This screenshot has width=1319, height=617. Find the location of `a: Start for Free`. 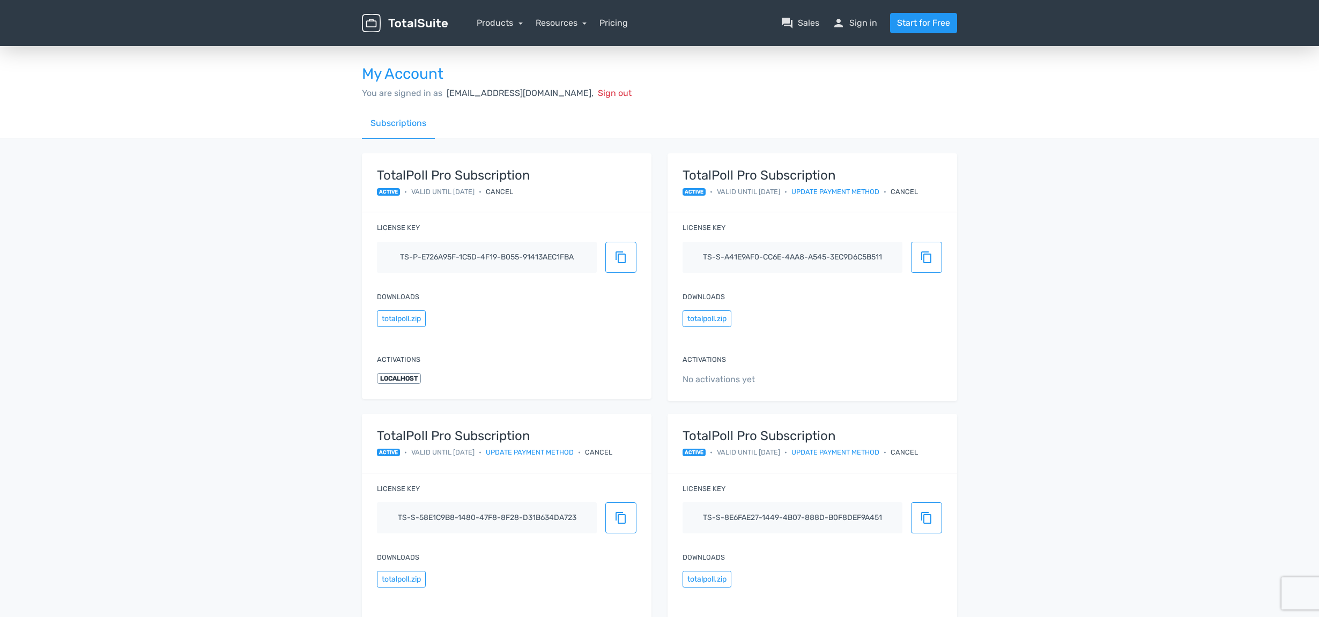

a: Start for Free is located at coordinates (923, 23).